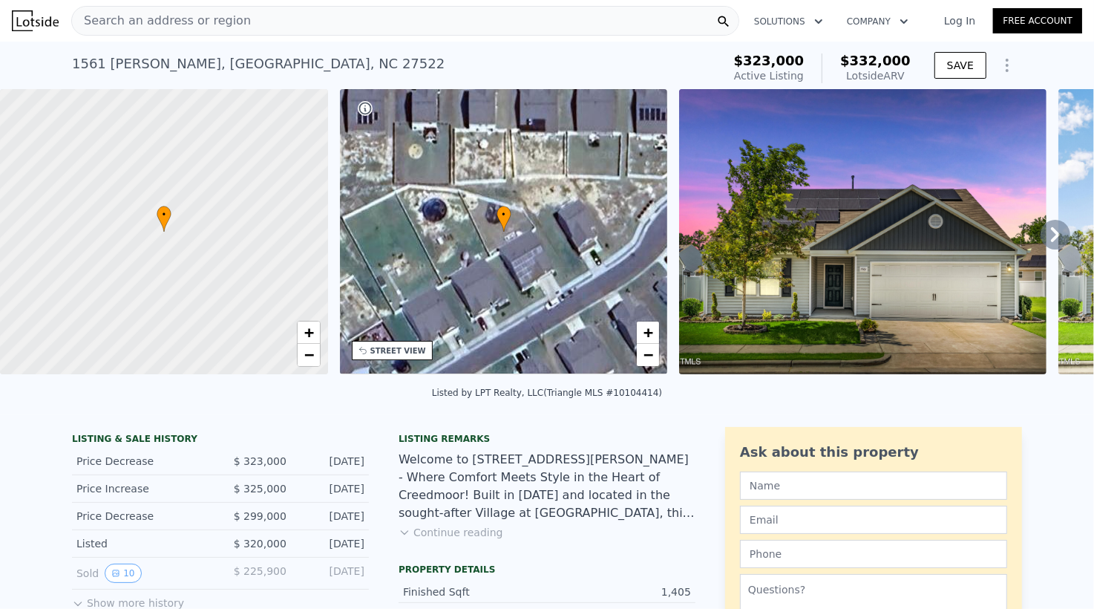  Describe the element at coordinates (35, 21) in the screenshot. I see `img: Lotside` at that location.